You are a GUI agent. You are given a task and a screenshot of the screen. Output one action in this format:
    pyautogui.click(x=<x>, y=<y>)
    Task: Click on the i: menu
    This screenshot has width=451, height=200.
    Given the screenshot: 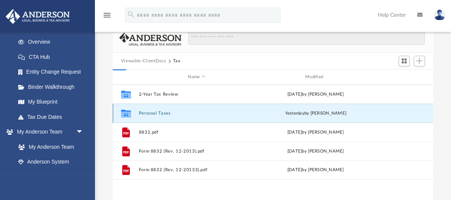 What is the action you would take?
    pyautogui.click(x=107, y=15)
    